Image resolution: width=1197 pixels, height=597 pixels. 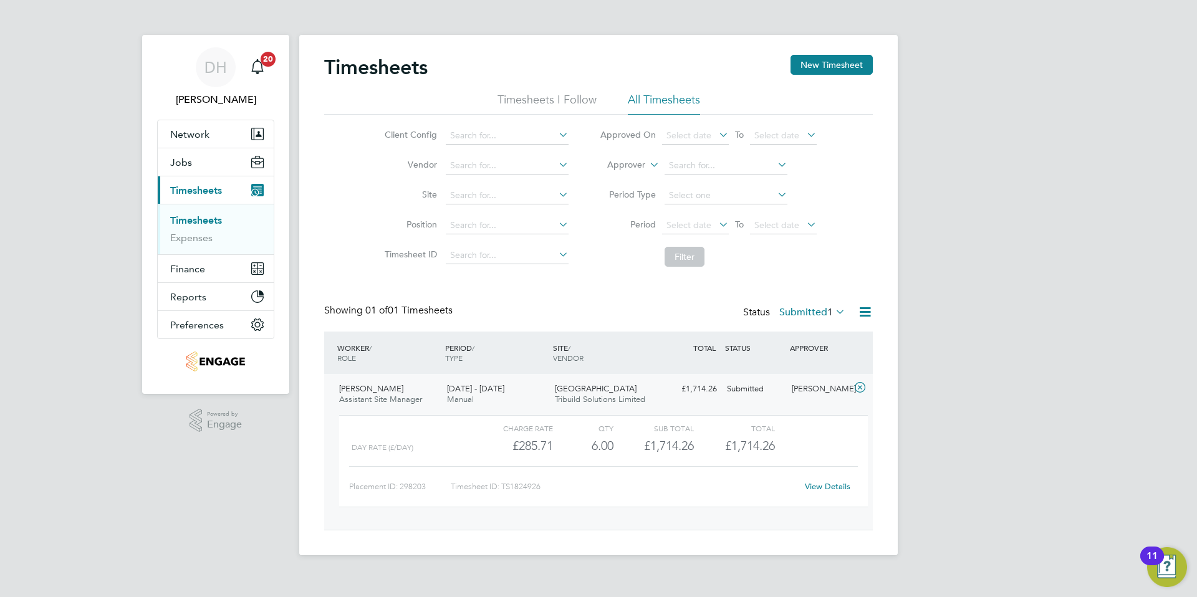 What do you see at coordinates (568, 358) in the screenshot?
I see `span: VENDOR` at bounding box center [568, 358].